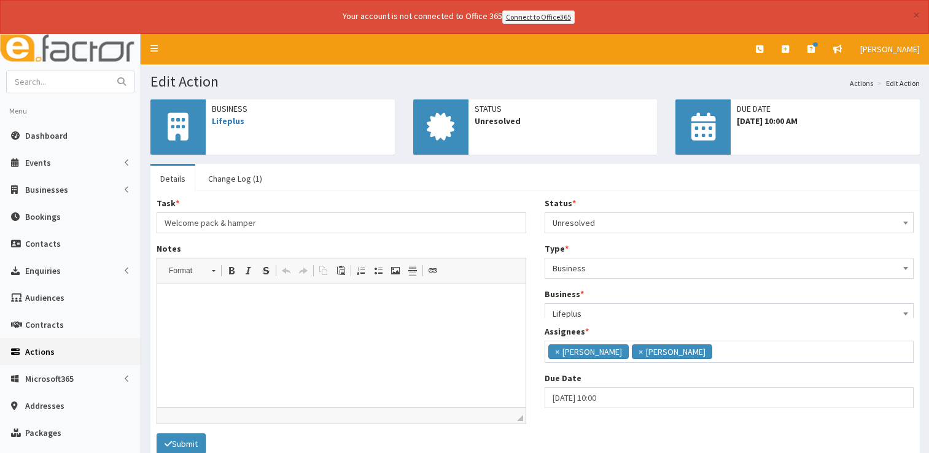  I want to click on span: Audiences, so click(45, 298).